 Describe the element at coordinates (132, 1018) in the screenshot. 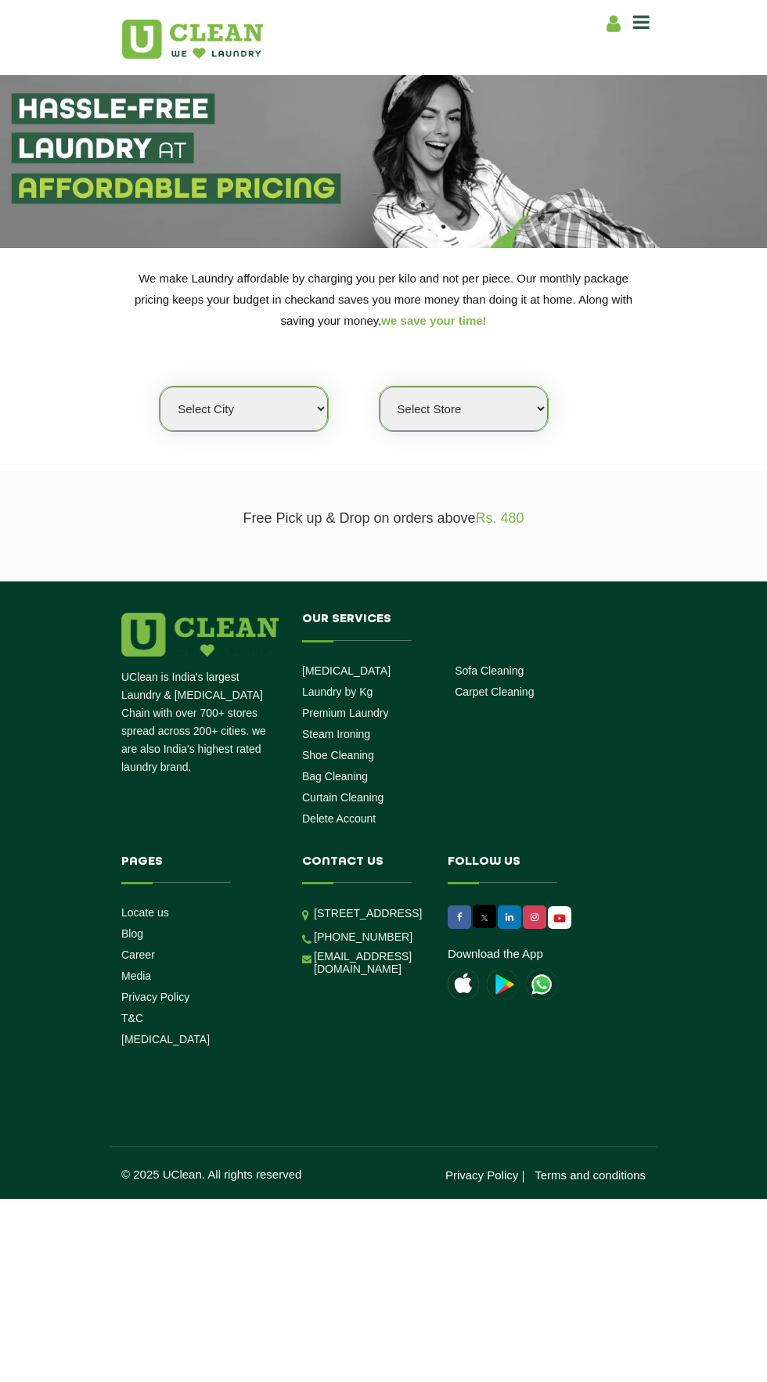

I see `a: T&C` at that location.